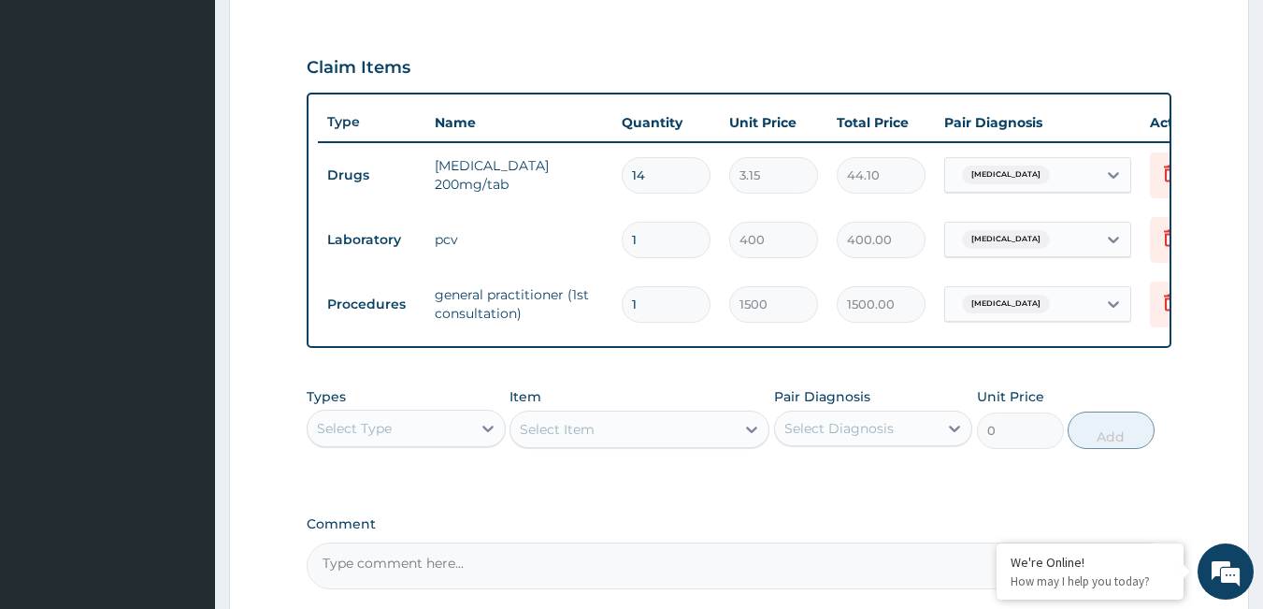 This screenshot has width=1263, height=609. I want to click on div: We're Online!, so click(1090, 562).